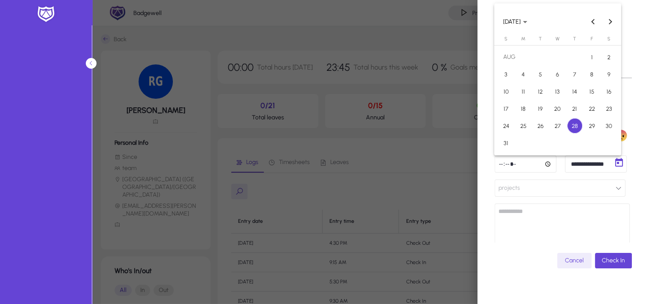 Image resolution: width=649 pixels, height=304 pixels. Describe the element at coordinates (506, 143) in the screenshot. I see `button: Aug 31, 2025` at that location.